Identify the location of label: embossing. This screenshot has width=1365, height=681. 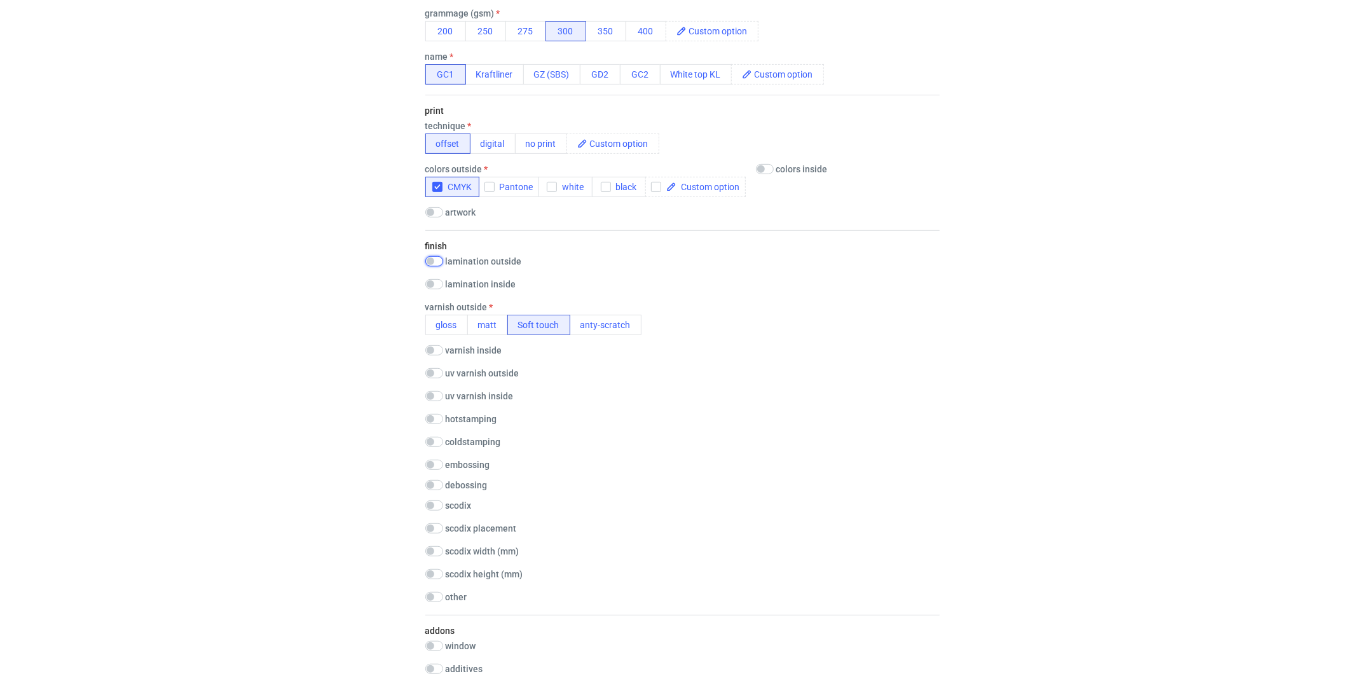
(468, 465).